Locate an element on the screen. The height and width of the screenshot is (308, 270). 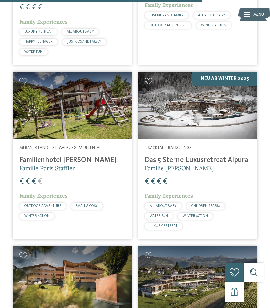
span: HAPPY TEENAGER is located at coordinates (39, 42).